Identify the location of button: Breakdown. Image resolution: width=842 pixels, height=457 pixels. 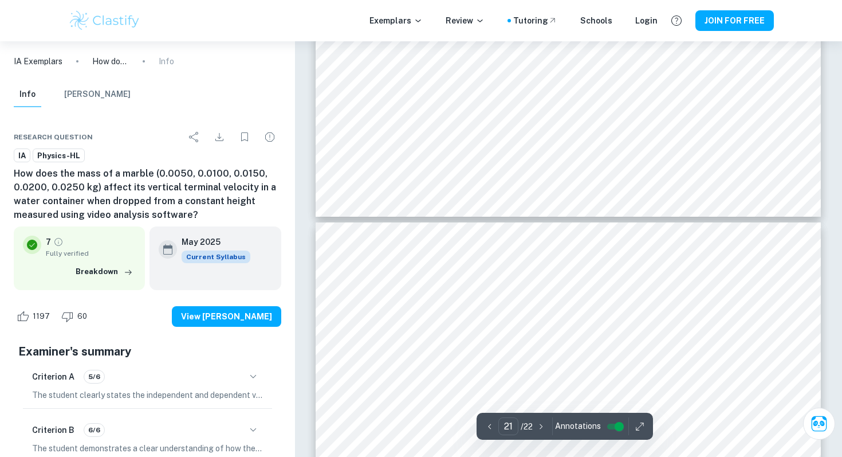
(104, 272).